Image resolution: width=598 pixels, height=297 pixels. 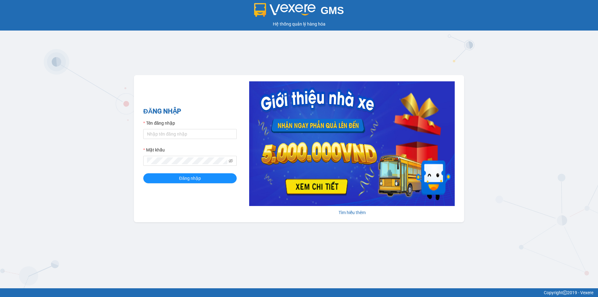 What do you see at coordinates (190, 111) in the screenshot?
I see `h2: ĐĂNG NHẬP` at bounding box center [190, 111].